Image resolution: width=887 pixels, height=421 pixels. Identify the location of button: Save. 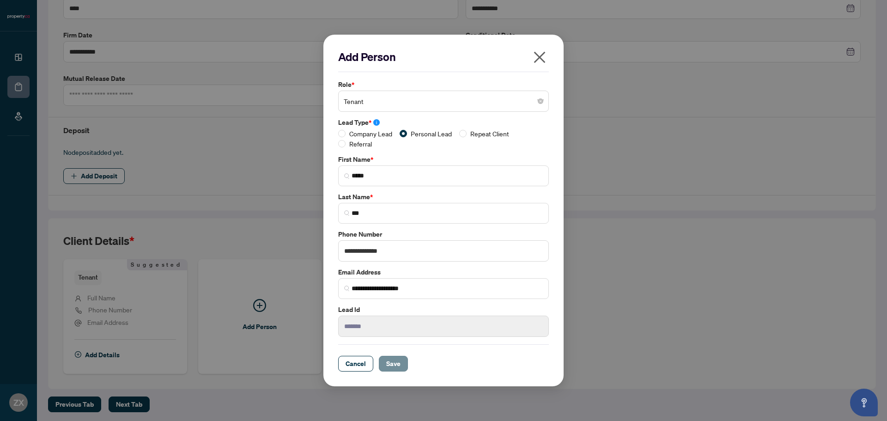
(393, 363).